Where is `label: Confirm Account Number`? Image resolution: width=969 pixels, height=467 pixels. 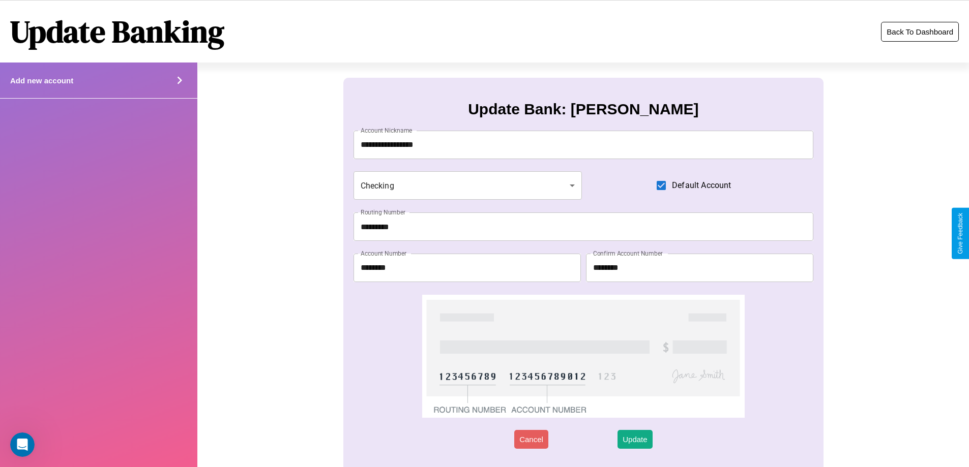 label: Confirm Account Number is located at coordinates (628, 253).